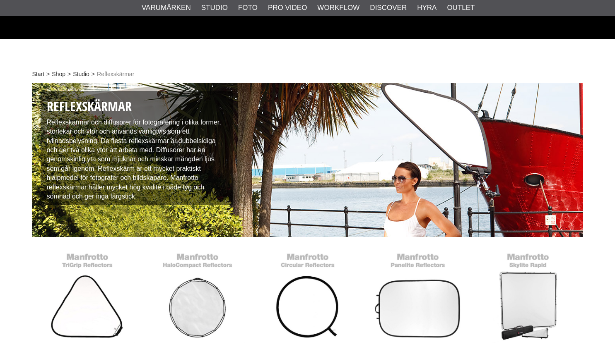 This screenshot has width=615, height=347. I want to click on a: Varumärken, so click(166, 8).